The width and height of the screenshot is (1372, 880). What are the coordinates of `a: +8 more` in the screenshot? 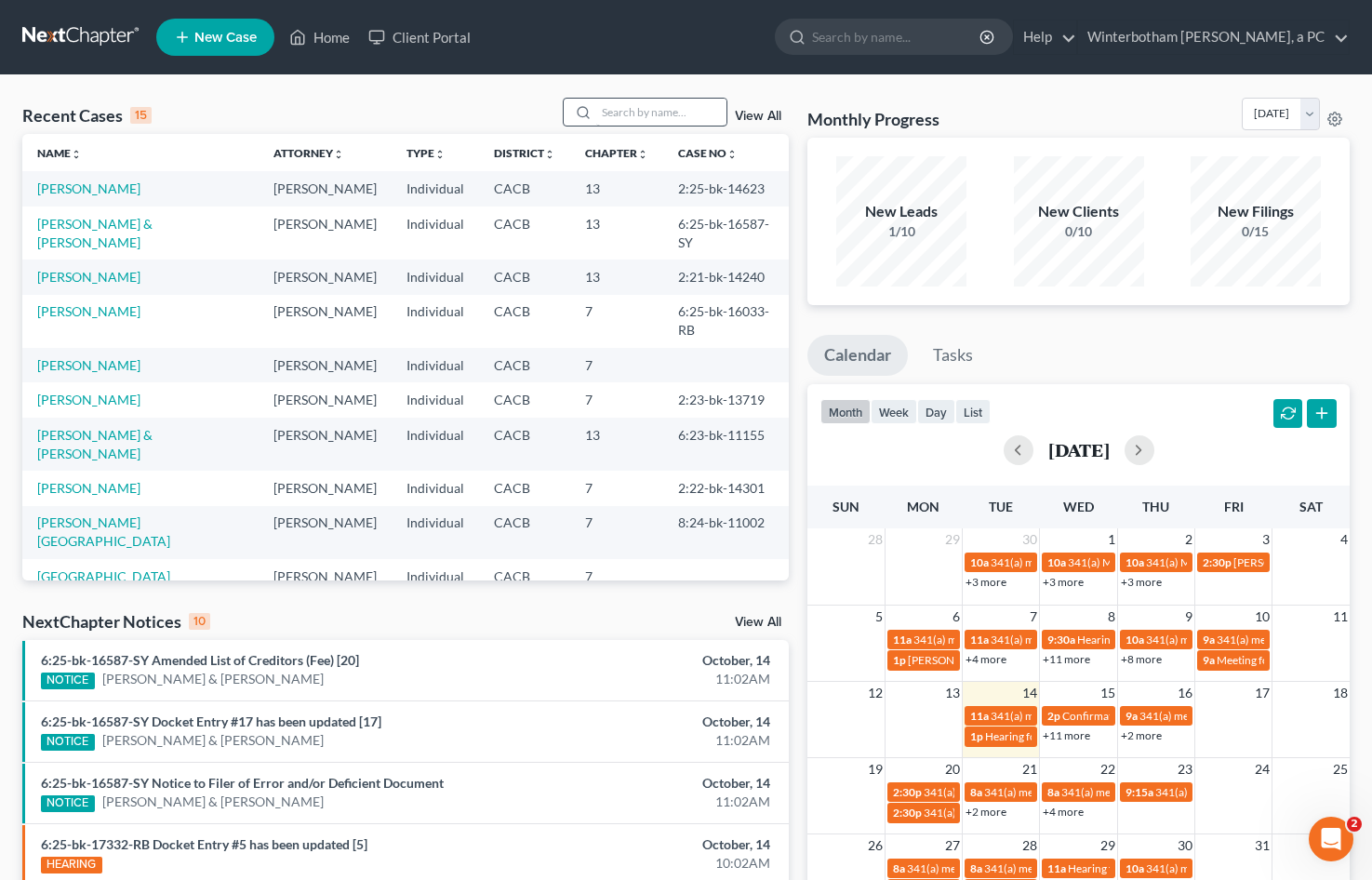 It's located at (1142, 659).